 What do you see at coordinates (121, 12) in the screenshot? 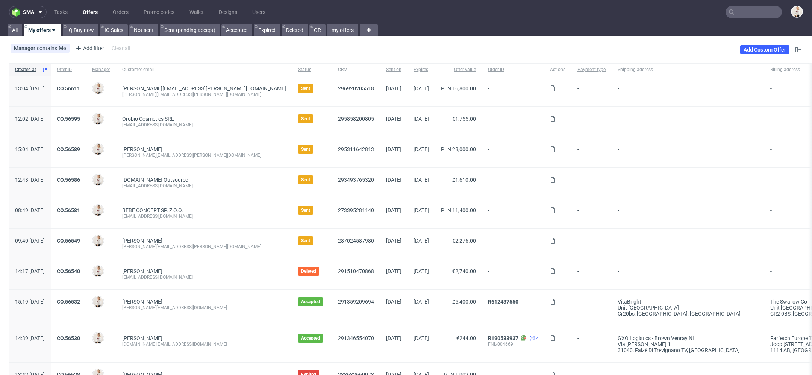
I see `a: Orders` at bounding box center [121, 12].